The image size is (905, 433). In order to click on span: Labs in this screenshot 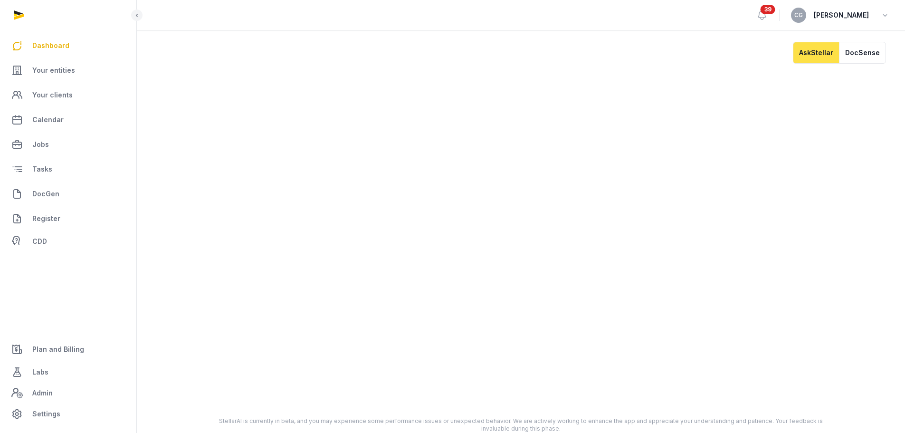, I will do `click(40, 372)`.